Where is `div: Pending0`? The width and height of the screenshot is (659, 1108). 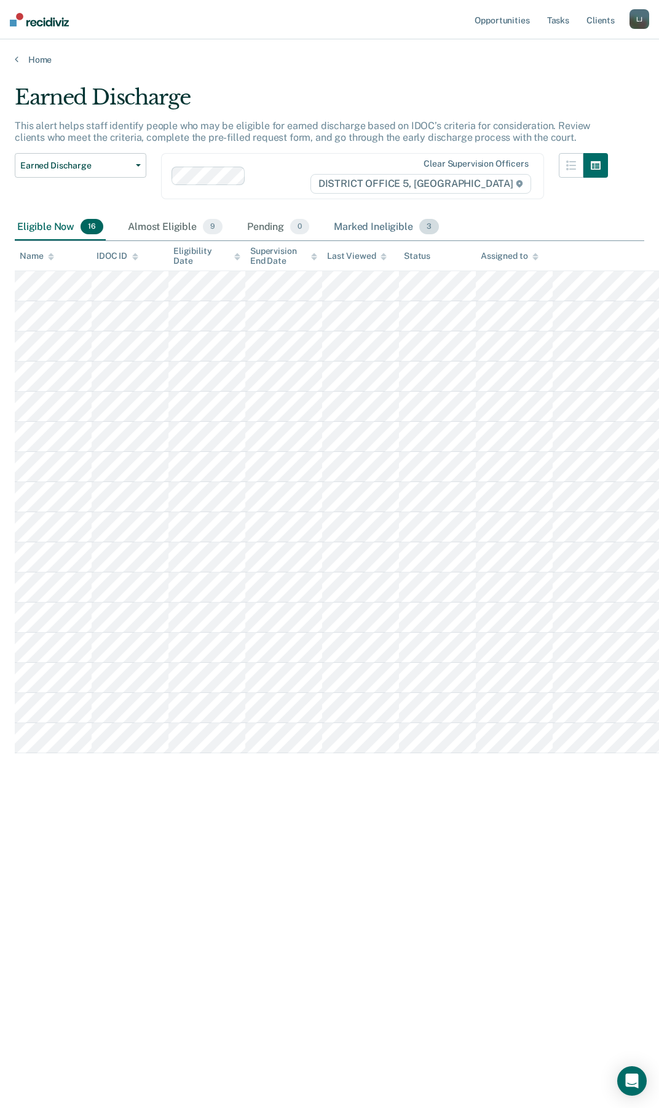 div: Pending0 is located at coordinates (278, 227).